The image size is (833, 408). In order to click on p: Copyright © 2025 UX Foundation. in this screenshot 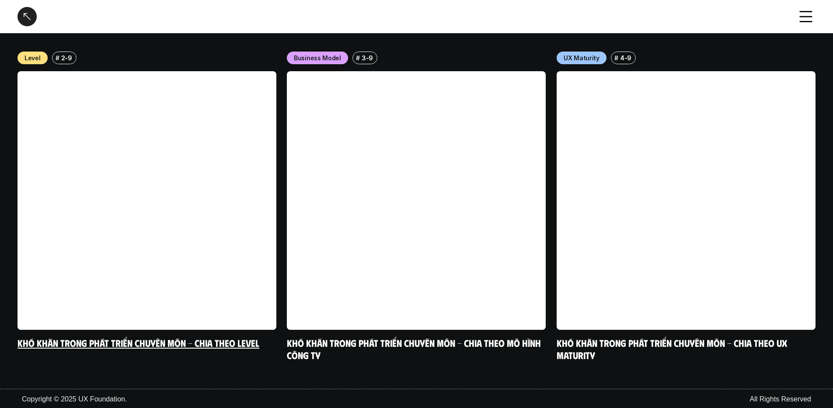, I will do `click(74, 399)`.